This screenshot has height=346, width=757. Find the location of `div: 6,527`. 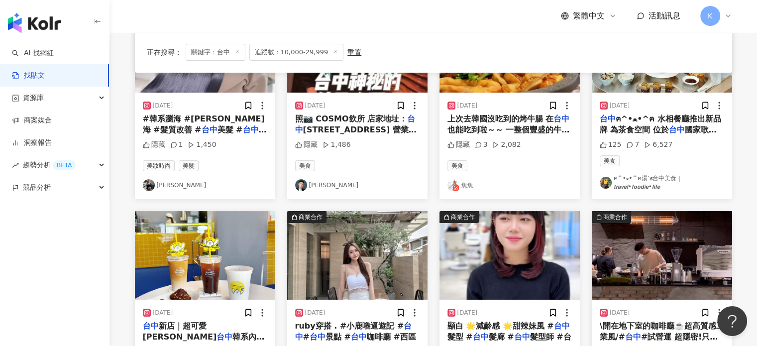

div: 6,527 is located at coordinates (658, 145).